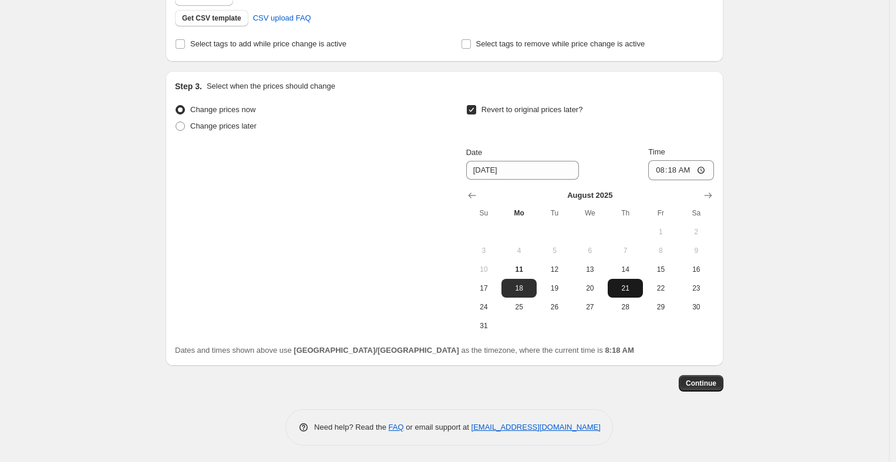  Describe the element at coordinates (484, 251) in the screenshot. I see `button: Sunday August 3 2025` at that location.